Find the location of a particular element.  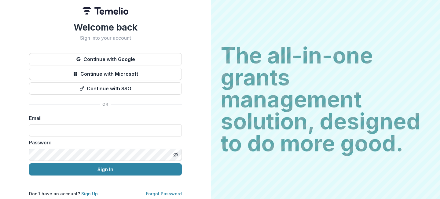

label: Password is located at coordinates (104, 143).